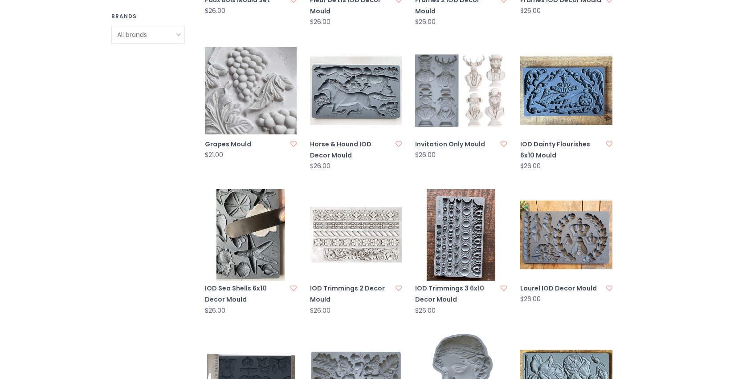 This screenshot has height=379, width=730. What do you see at coordinates (246, 144) in the screenshot?
I see `a: Grapes Mould` at bounding box center [246, 144].